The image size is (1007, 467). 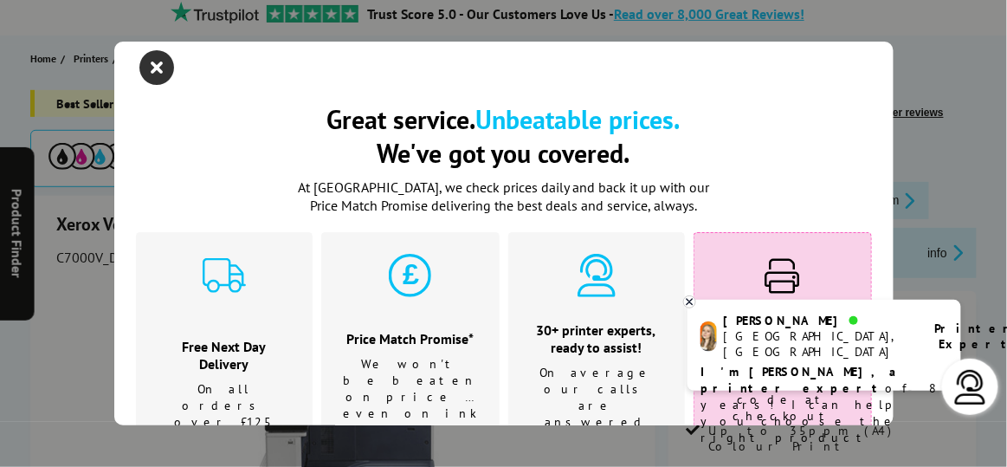 I want to click on img: delivery-cyan.svg, so click(x=224, y=275).